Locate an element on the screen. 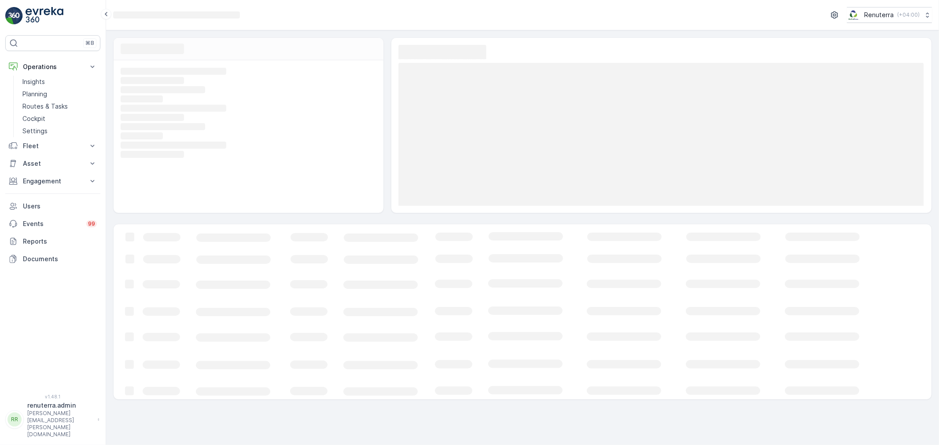 The width and height of the screenshot is (939, 445). a: Reports is located at coordinates (53, 242).